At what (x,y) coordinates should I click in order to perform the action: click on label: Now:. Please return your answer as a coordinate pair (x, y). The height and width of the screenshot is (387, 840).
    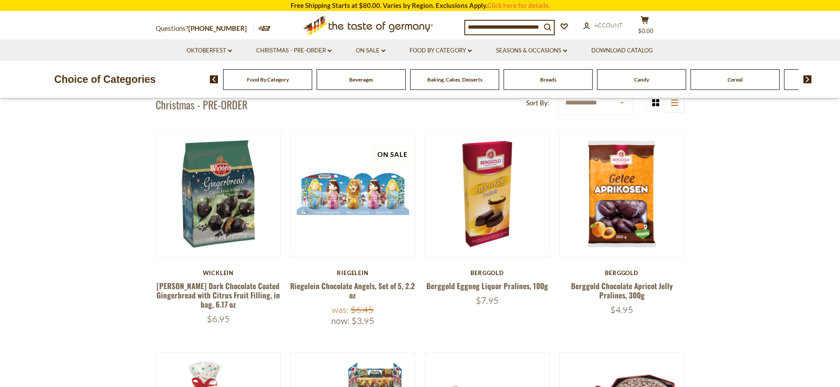
    Looking at the image, I should click on (340, 320).